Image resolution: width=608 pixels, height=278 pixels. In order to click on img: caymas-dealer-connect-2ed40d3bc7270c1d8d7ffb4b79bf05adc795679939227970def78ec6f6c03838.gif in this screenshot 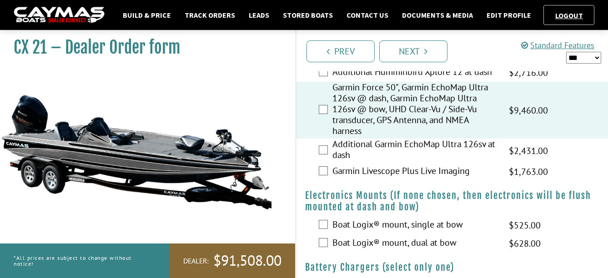, I will do `click(59, 15)`.